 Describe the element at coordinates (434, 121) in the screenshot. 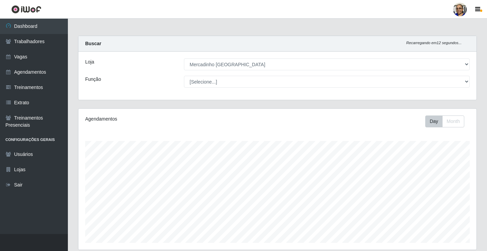

I see `button: Day` at that location.